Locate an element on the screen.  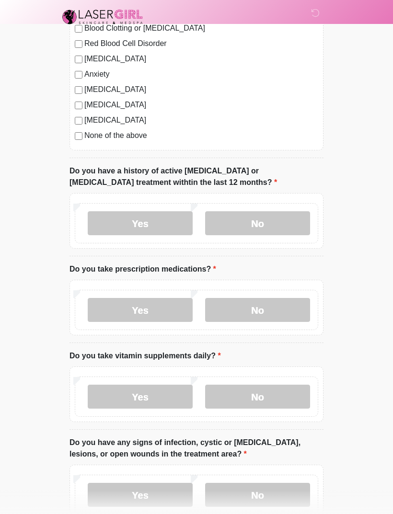
label: Do you take vitamin supplements daily? is located at coordinates (145, 356).